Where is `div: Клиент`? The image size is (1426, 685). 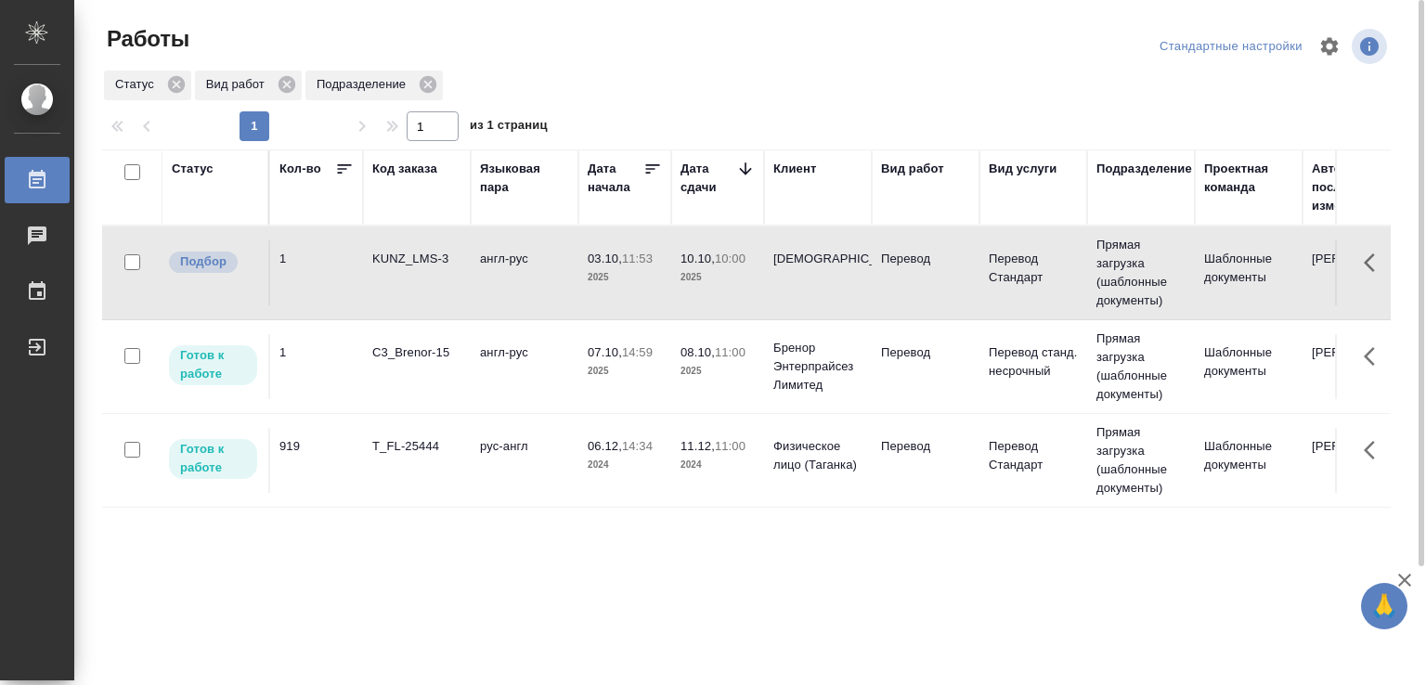
div: Клиент is located at coordinates (795, 169).